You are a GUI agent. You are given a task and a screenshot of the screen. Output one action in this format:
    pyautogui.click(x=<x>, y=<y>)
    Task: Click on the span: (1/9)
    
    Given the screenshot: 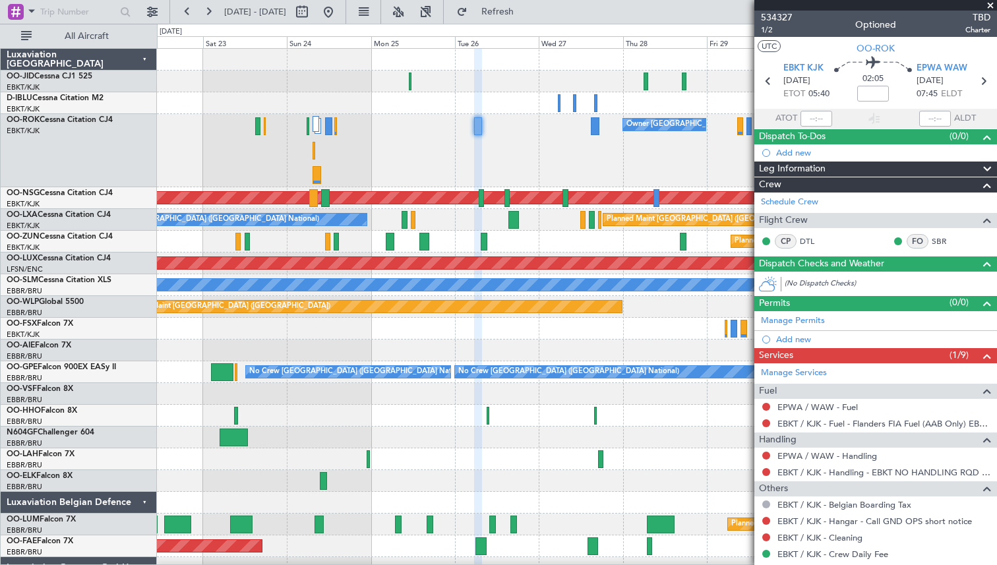 What is the action you would take?
    pyautogui.click(x=958, y=355)
    